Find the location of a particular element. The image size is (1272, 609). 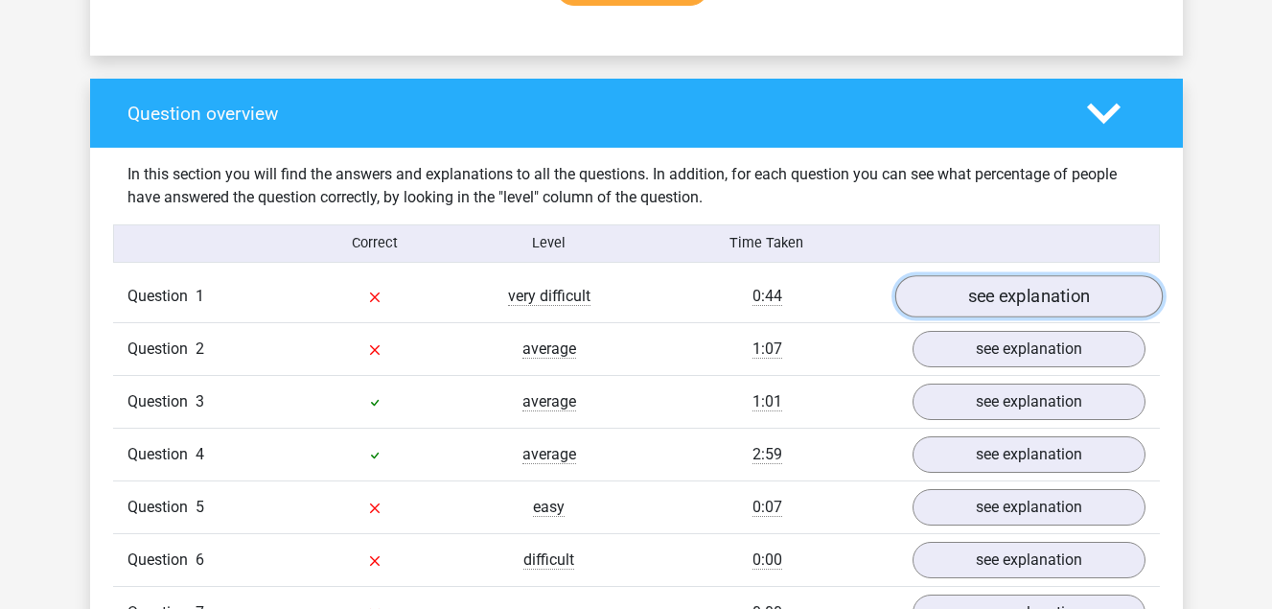

div: Time Taken is located at coordinates (766, 244).